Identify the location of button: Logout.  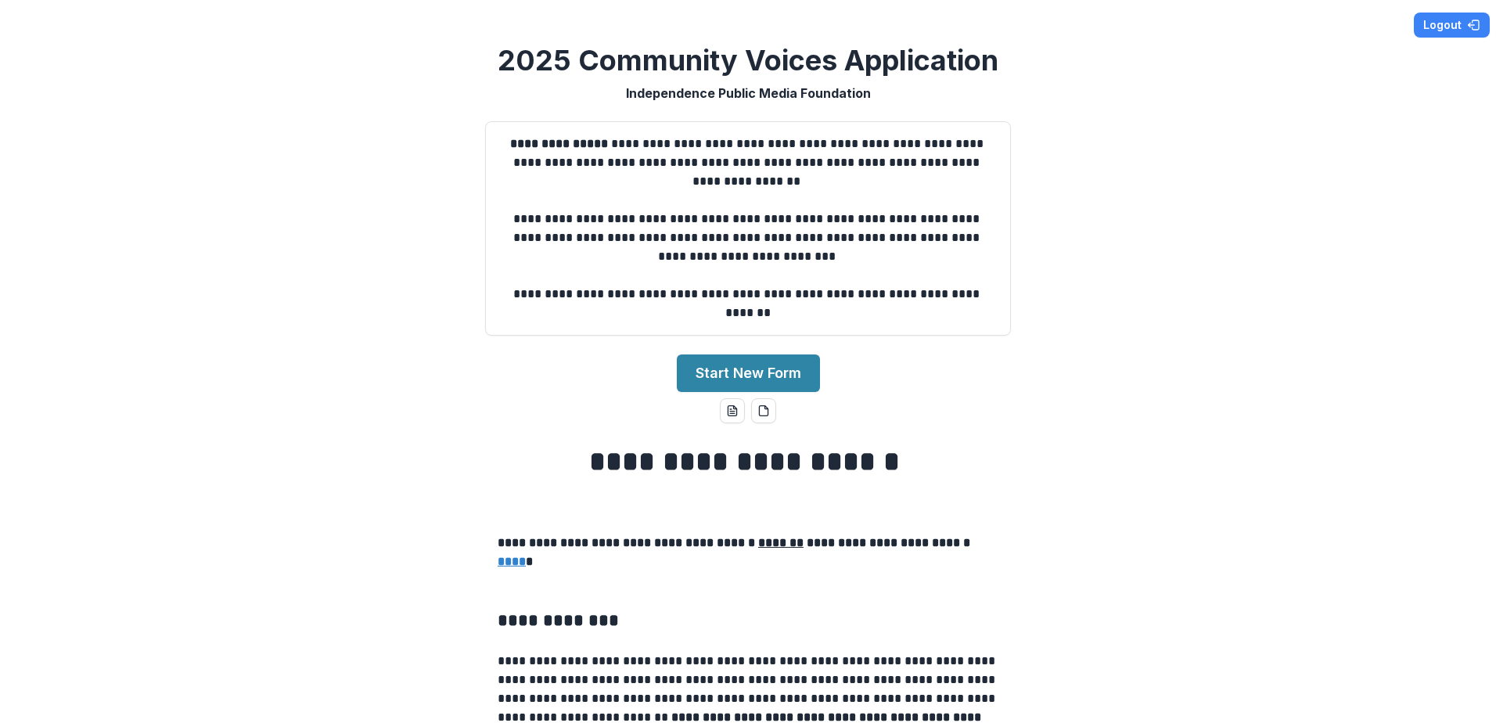
(1451, 25).